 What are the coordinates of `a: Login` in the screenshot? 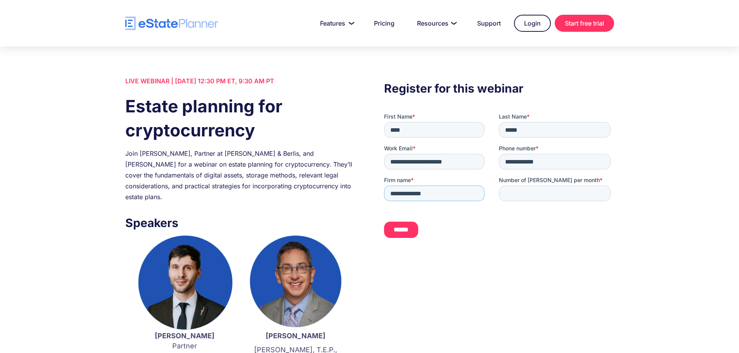 It's located at (532, 23).